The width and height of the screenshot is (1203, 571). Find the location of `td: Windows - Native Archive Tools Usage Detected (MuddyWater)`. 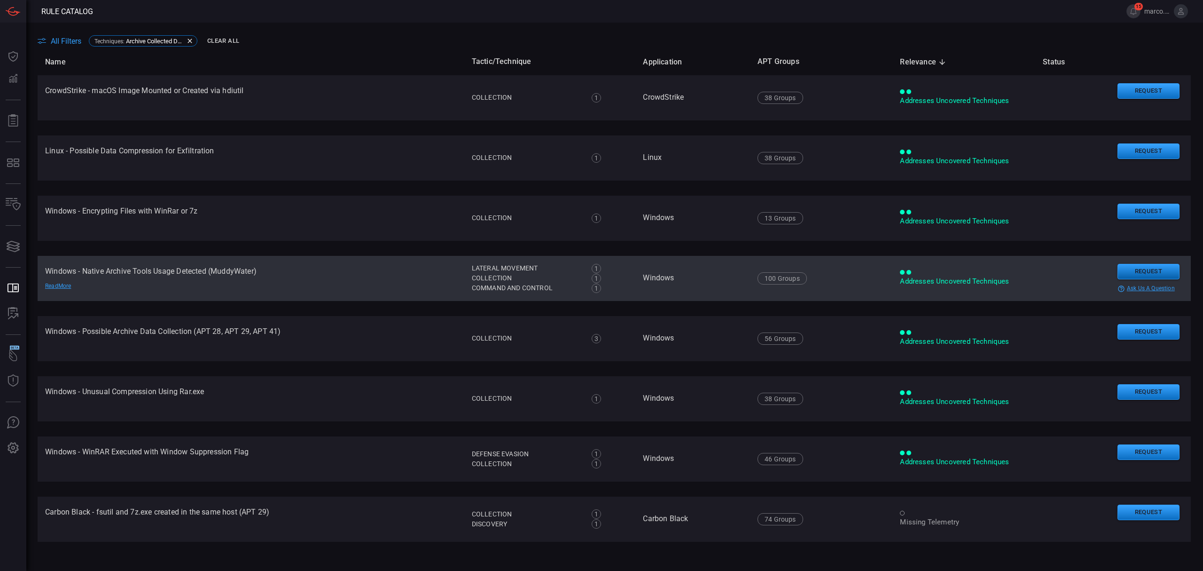

td: Windows - Native Archive Tools Usage Detected (MuddyWater) is located at coordinates (251, 278).